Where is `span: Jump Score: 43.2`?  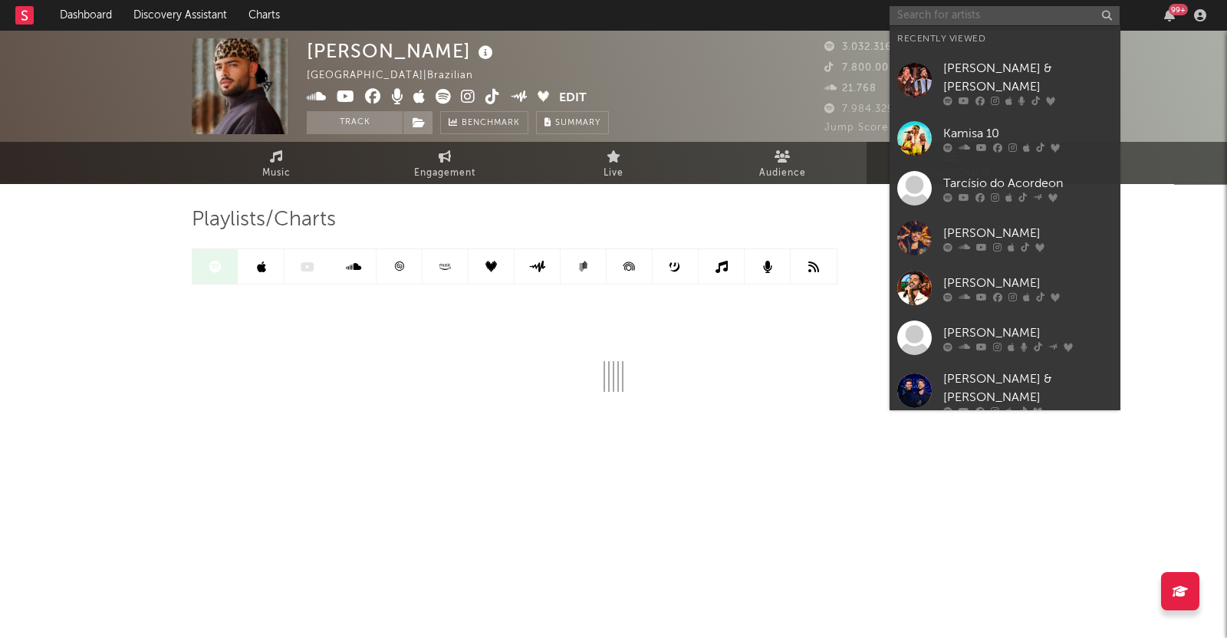 span: Jump Score: 43.2 is located at coordinates (869, 127).